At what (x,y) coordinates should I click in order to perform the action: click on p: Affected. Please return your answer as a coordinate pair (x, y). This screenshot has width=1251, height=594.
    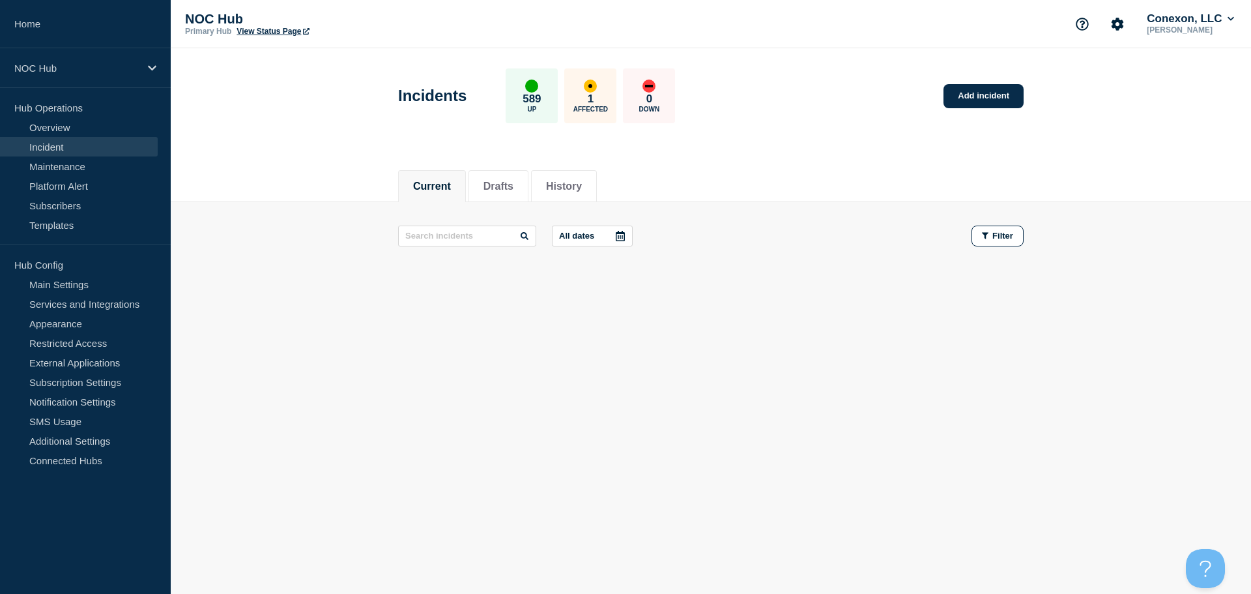
    Looking at the image, I should click on (590, 109).